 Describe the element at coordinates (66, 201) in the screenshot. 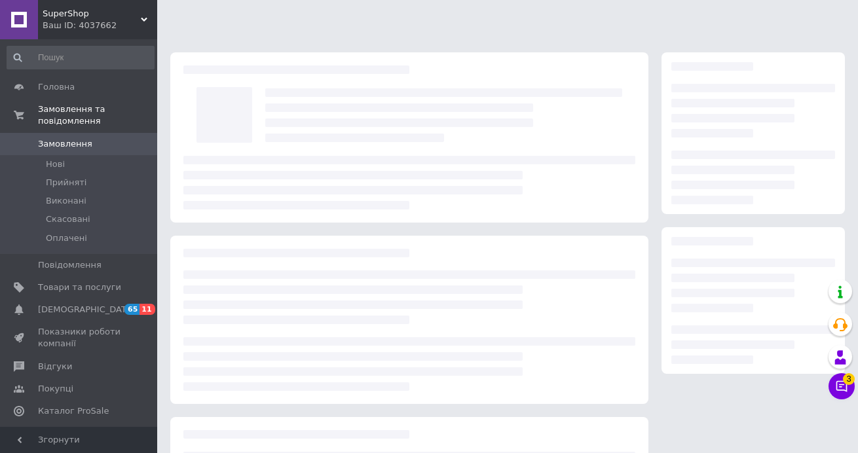

I see `span: Виконані` at that location.